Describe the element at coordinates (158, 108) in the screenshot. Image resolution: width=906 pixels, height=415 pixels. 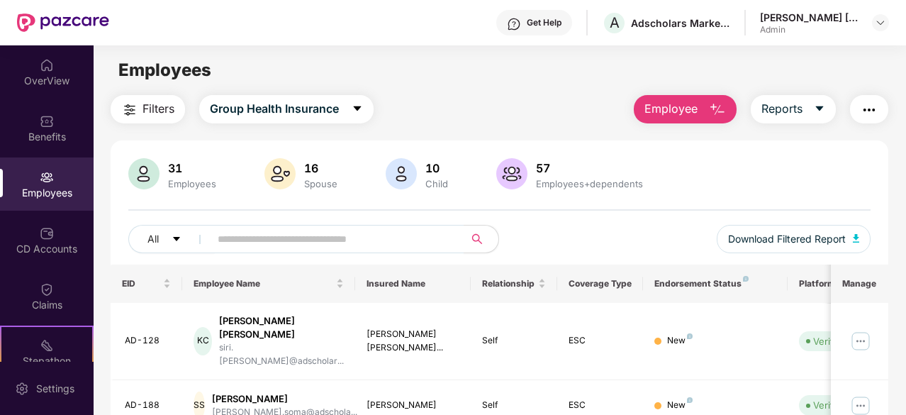
I see `span: Filters` at that location.